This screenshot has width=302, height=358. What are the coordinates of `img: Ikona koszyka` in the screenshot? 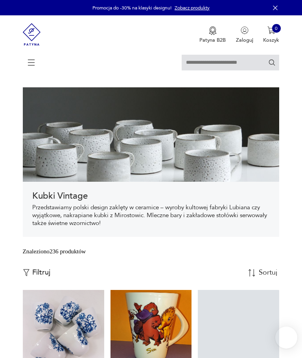 It's located at (272, 30).